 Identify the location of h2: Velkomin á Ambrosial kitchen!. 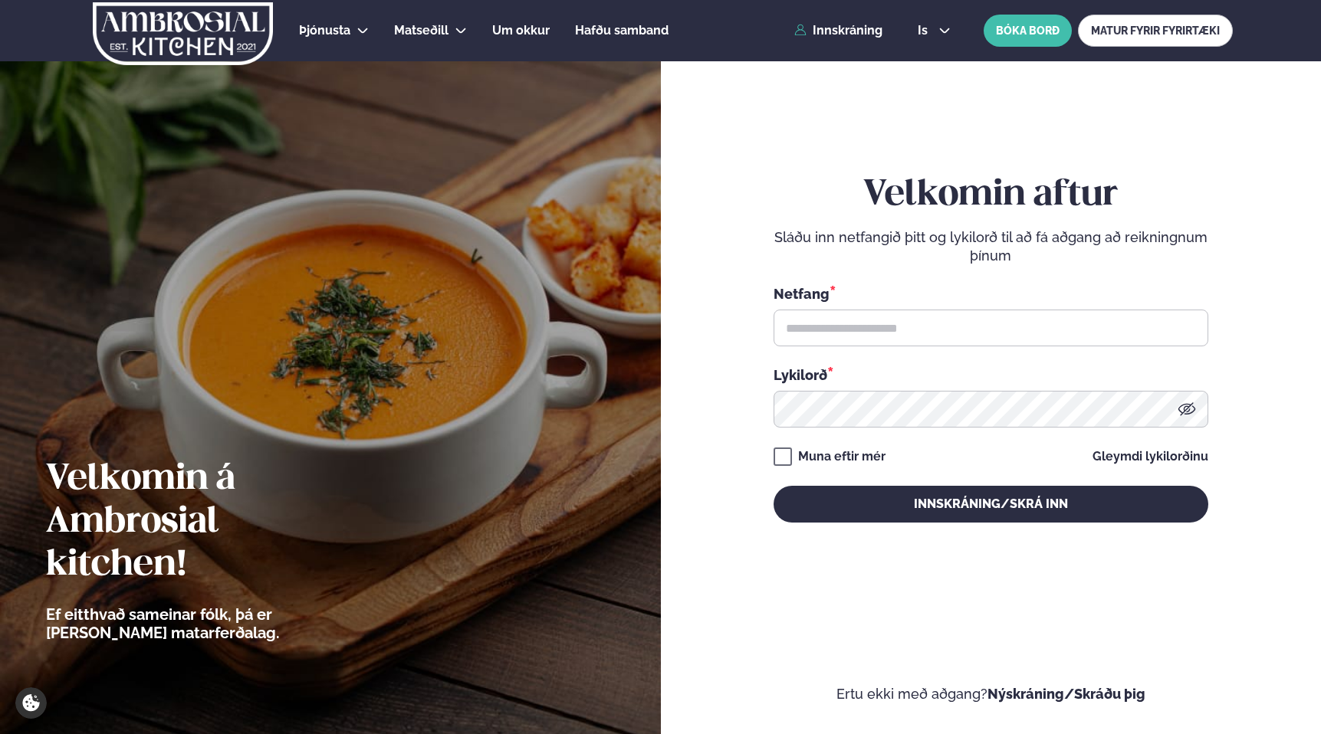
(205, 523).